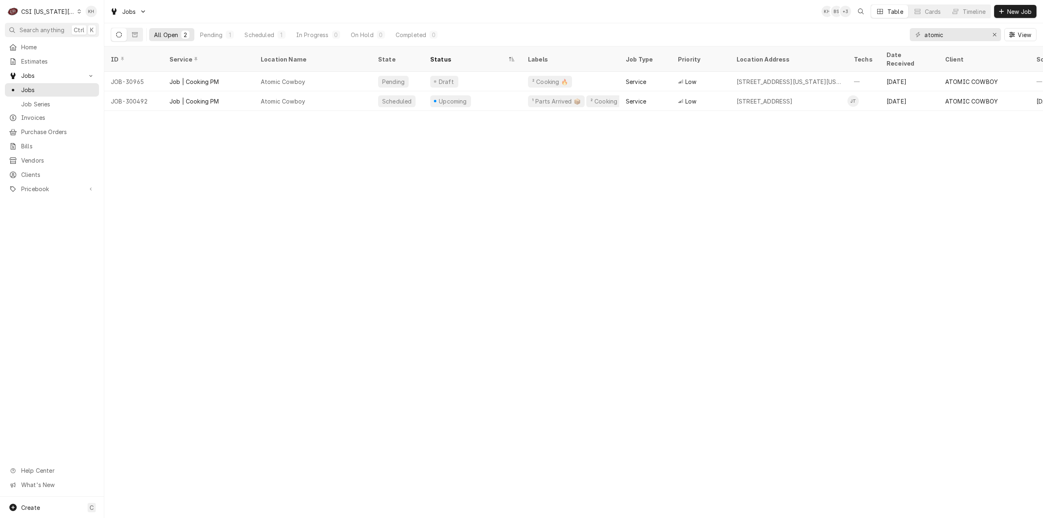 Image resolution: width=1043 pixels, height=518 pixels. What do you see at coordinates (861, 11) in the screenshot?
I see `button: Open search` at bounding box center [861, 11].